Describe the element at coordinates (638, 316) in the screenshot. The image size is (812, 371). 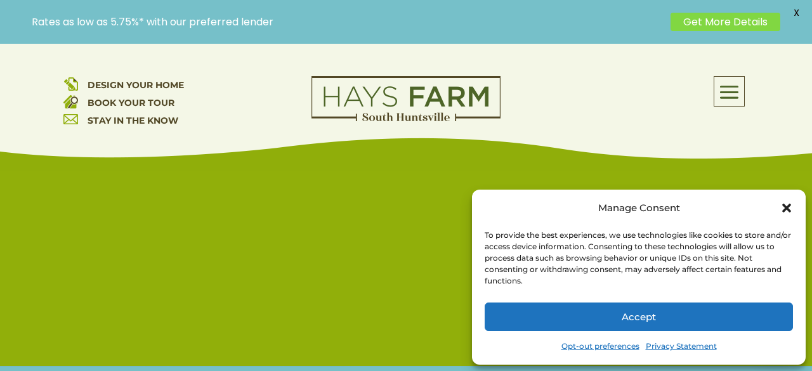
I see `button: Accept` at that location.